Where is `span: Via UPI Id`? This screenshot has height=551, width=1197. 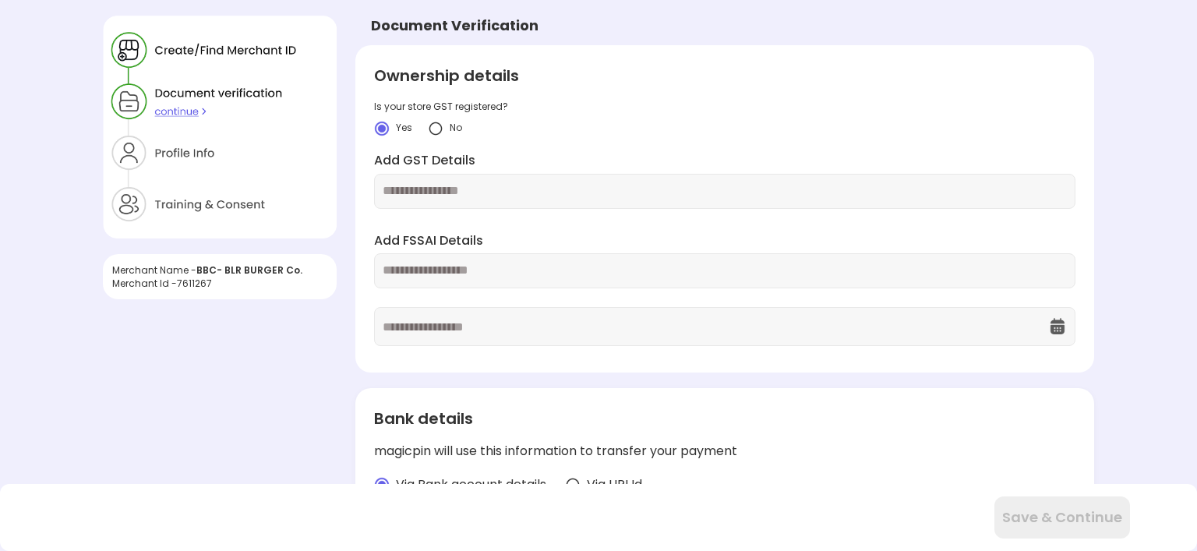
span: Via UPI Id is located at coordinates (614, 485).